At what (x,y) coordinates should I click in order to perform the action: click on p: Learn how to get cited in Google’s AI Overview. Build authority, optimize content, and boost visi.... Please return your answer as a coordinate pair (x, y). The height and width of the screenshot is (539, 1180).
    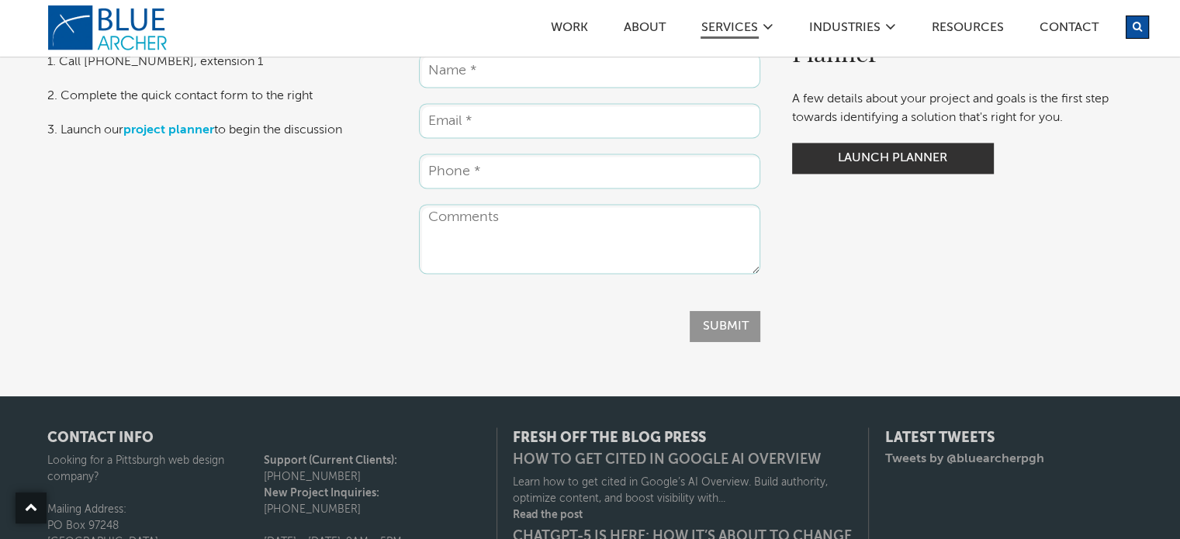
    Looking at the image, I should click on (683, 491).